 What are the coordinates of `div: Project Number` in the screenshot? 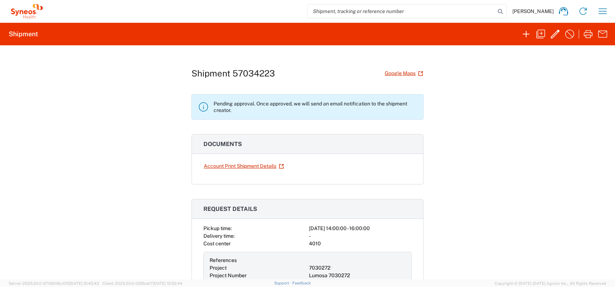 It's located at (258, 276).